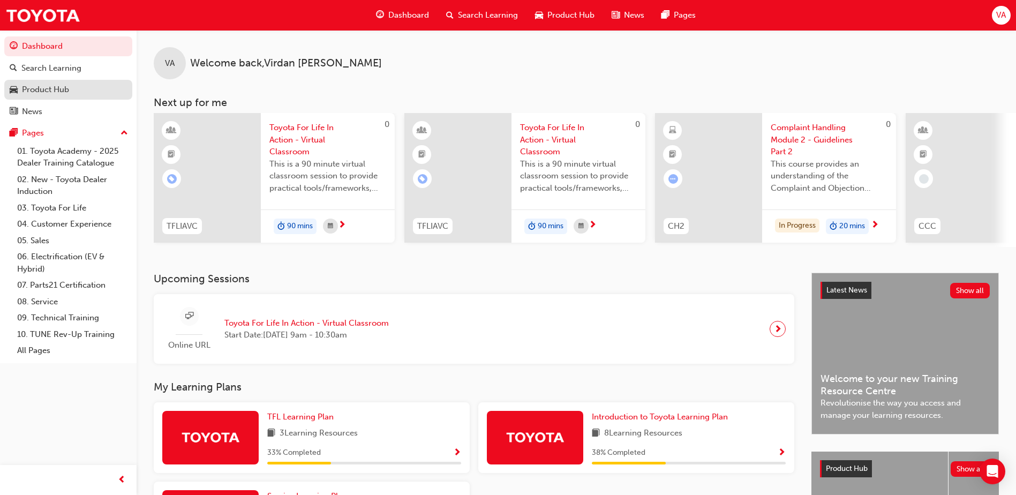  I want to click on span: prev-icon, so click(122, 480).